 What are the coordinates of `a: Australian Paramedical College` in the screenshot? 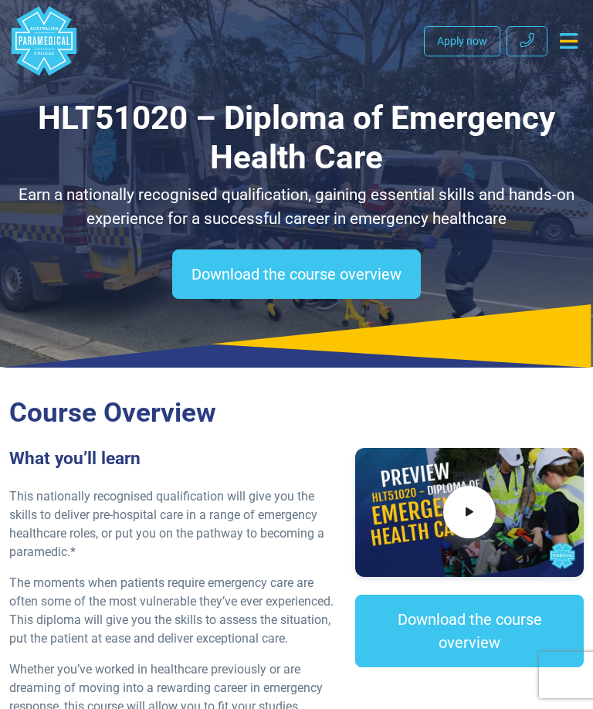 It's located at (44, 41).